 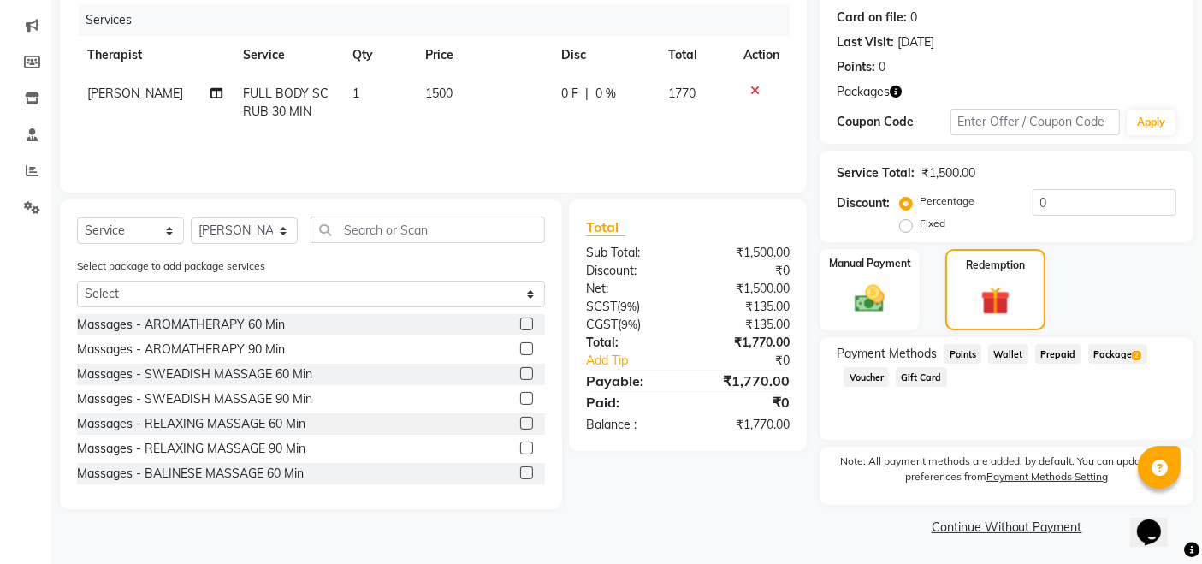 What do you see at coordinates (604, 55) in the screenshot?
I see `th: Disc` at bounding box center [604, 55].